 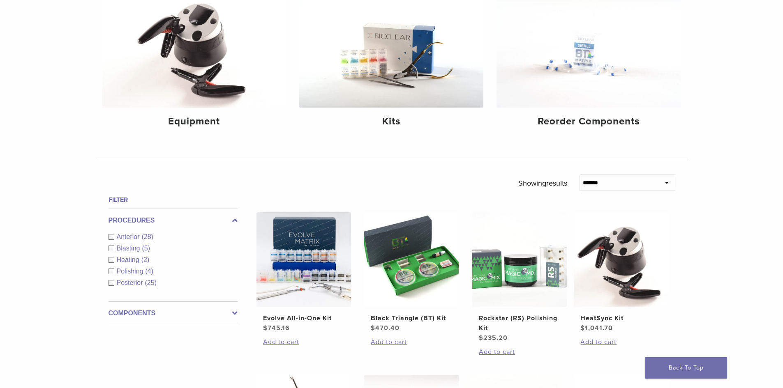 I want to click on h4: Filter, so click(x=173, y=200).